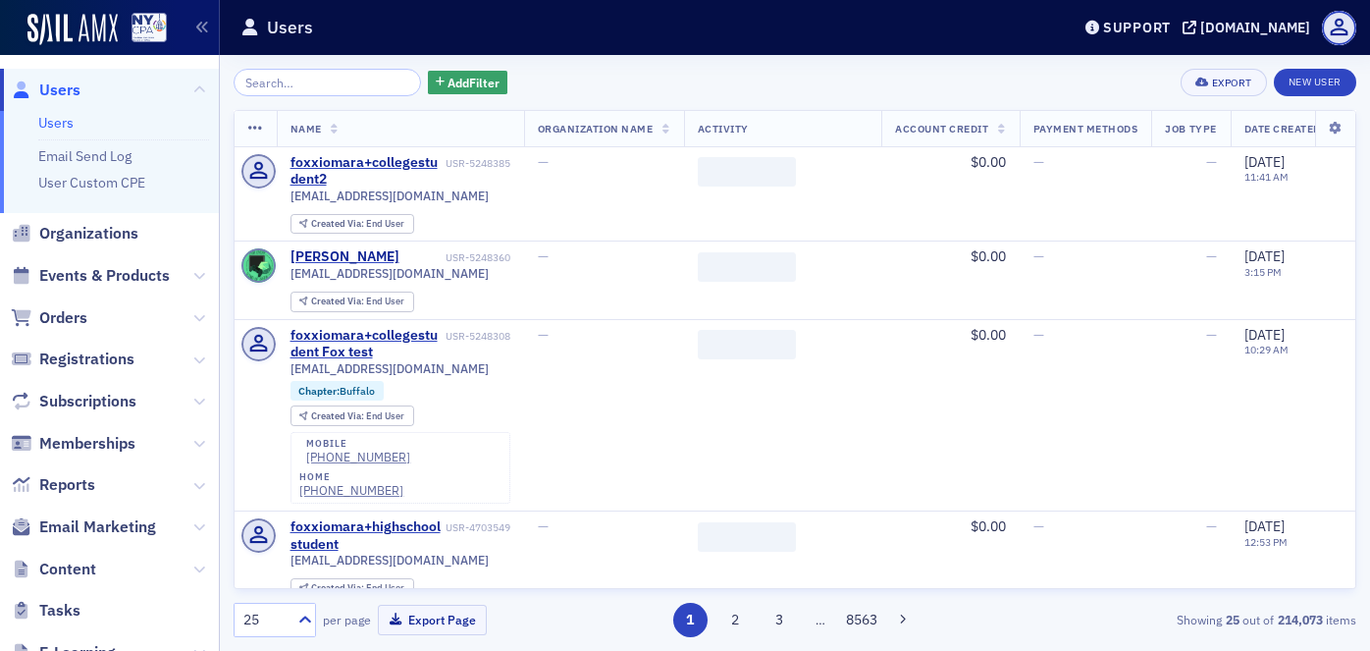 The width and height of the screenshot is (1370, 651). Describe the element at coordinates (67, 485) in the screenshot. I see `span: Reports` at that location.